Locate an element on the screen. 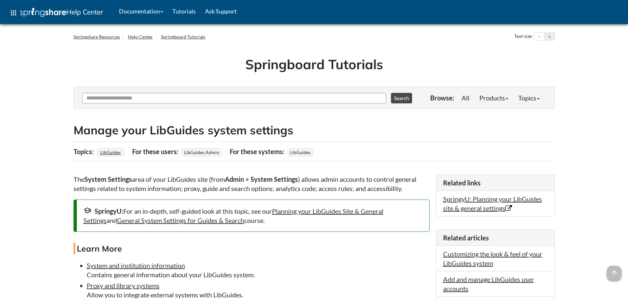 This screenshot has width=628, height=300. p: The area of your LibGuides site (from ) allows admin accounts to control general settings related... is located at coordinates (252, 184).